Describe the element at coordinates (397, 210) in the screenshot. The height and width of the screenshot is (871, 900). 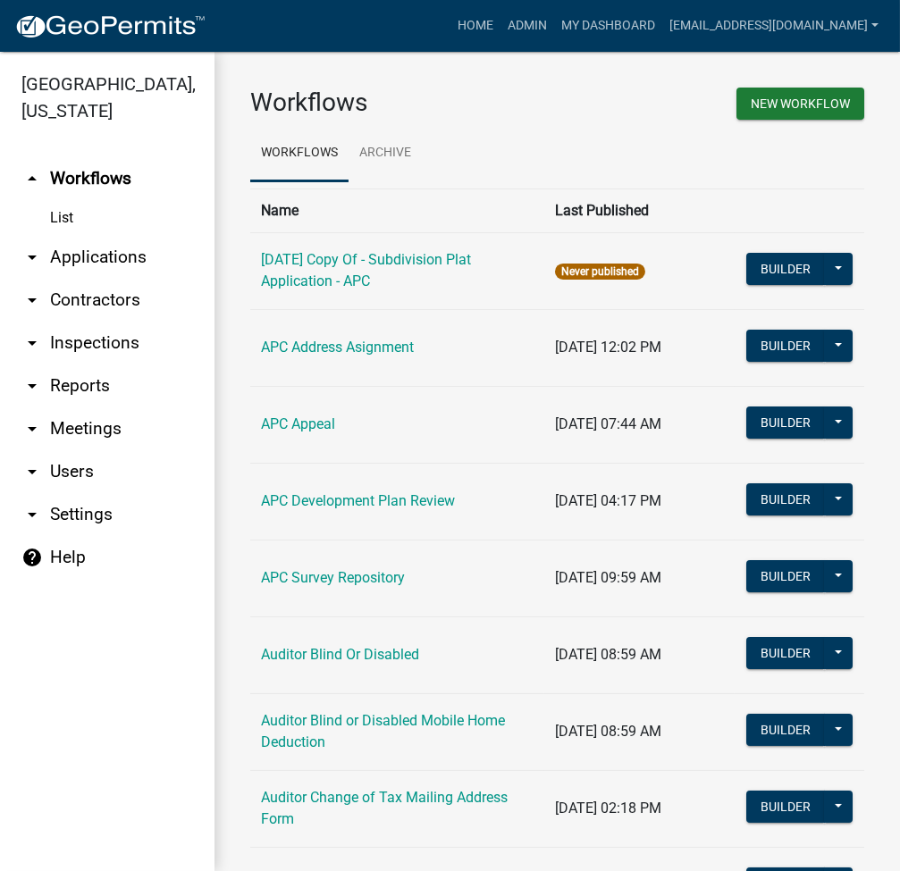
I see `th: Name` at that location.